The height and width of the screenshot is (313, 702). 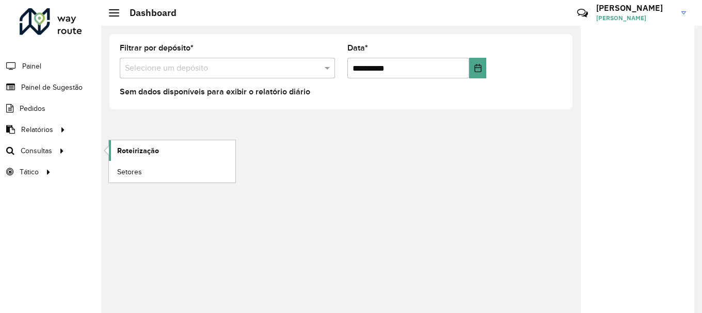 What do you see at coordinates (33, 108) in the screenshot?
I see `span: Pedidos` at bounding box center [33, 108].